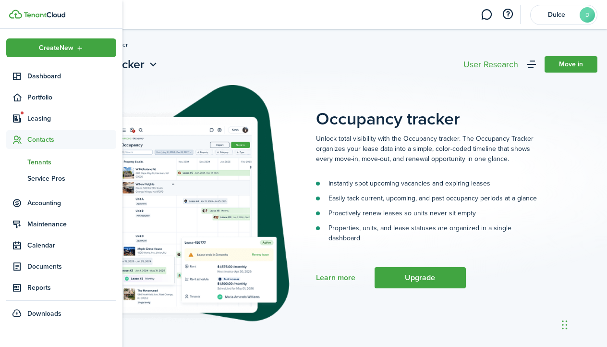  What do you see at coordinates (191, 204) in the screenshot?
I see `img: Subscription stub` at bounding box center [191, 204].